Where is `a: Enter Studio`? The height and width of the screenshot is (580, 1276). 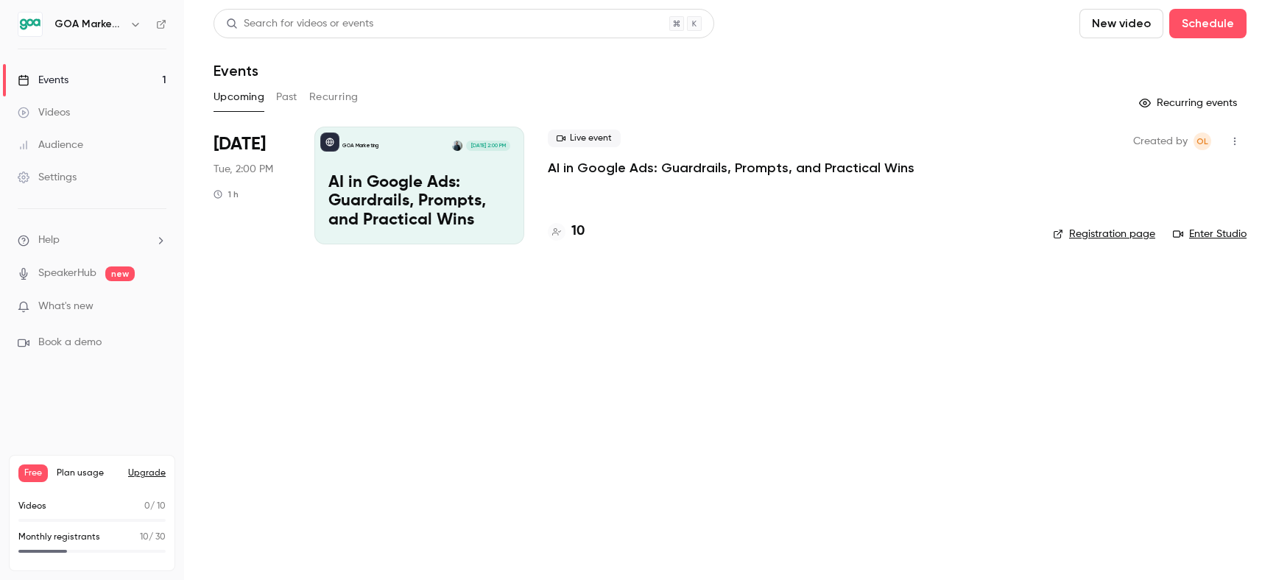 a: Enter Studio is located at coordinates (1210, 234).